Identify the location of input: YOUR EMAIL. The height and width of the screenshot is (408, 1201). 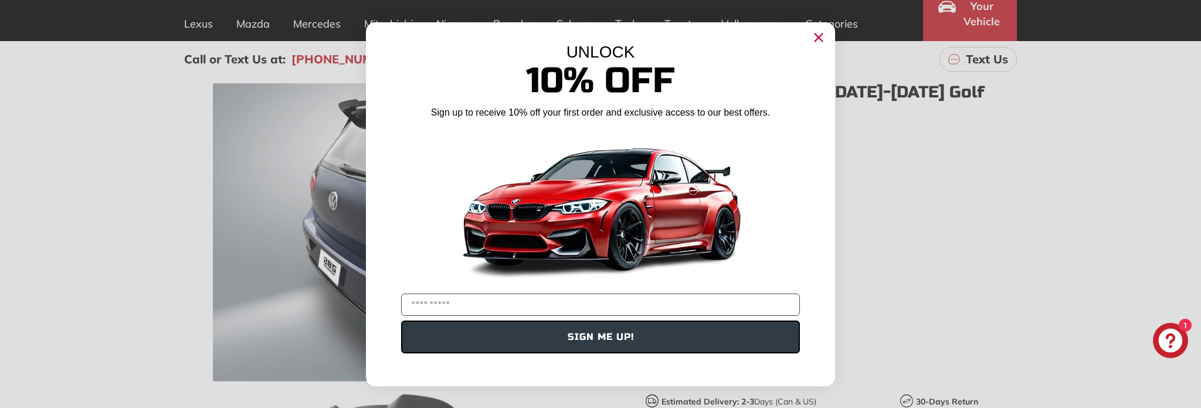
(601, 304).